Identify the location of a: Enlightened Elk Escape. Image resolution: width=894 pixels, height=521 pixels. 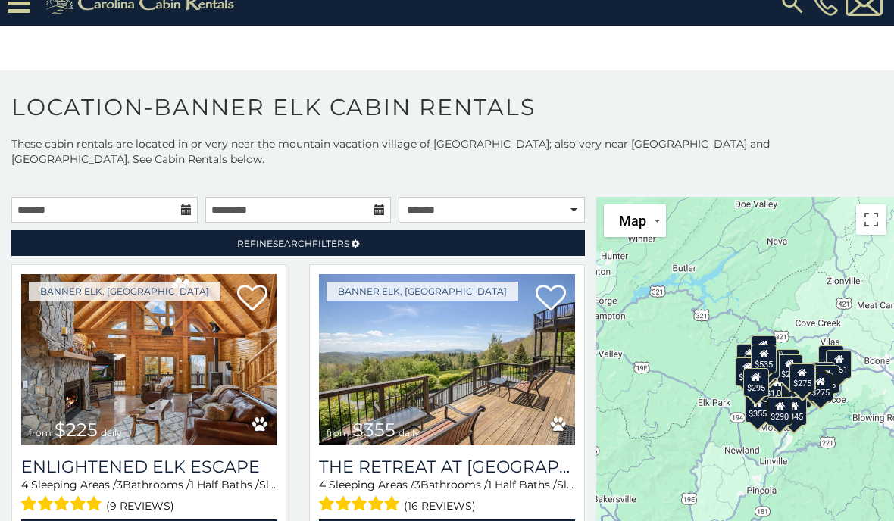
(148, 467).